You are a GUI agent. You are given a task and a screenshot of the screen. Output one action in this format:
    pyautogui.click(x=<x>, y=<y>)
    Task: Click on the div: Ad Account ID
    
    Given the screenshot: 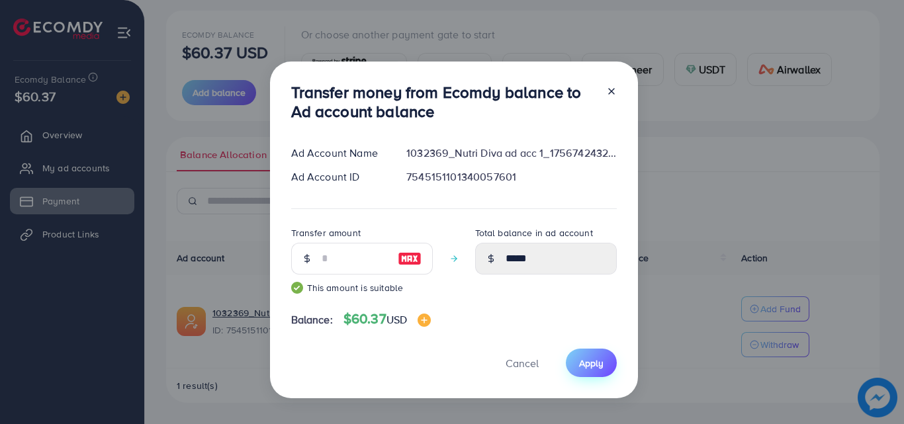 What is the action you would take?
    pyautogui.click(x=338, y=177)
    